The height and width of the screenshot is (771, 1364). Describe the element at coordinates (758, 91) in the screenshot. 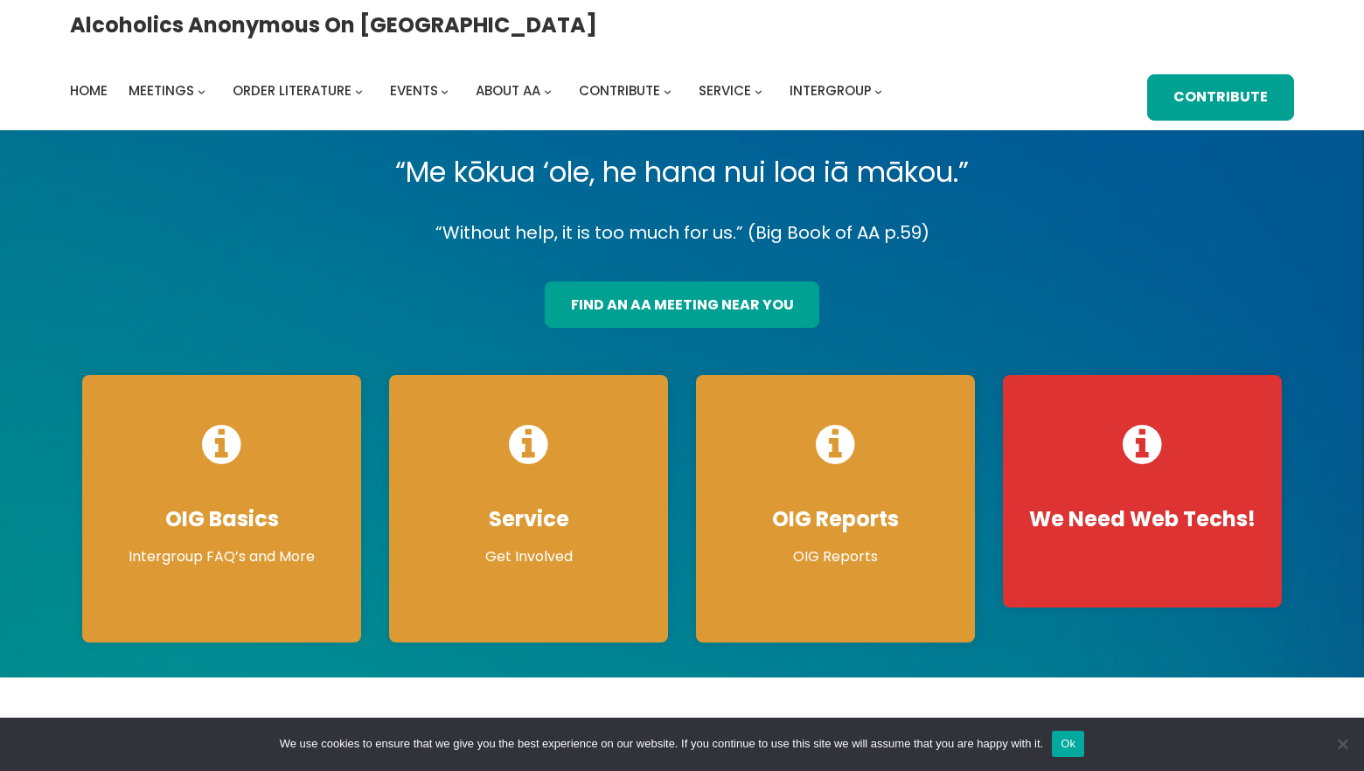

I see `button: Service submenu` at that location.